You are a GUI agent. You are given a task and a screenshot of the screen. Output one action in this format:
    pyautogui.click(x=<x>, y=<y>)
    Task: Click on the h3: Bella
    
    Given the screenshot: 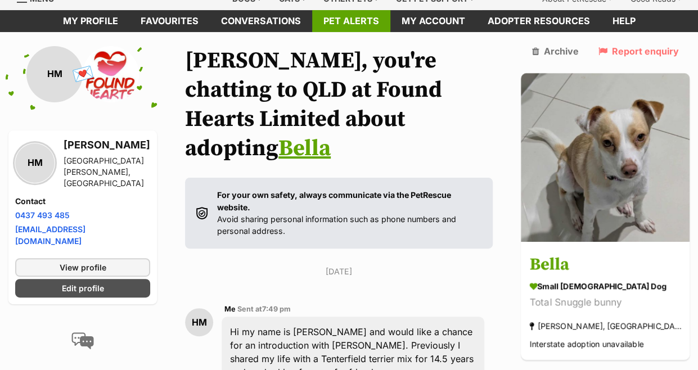 What is the action you would take?
    pyautogui.click(x=605, y=264)
    